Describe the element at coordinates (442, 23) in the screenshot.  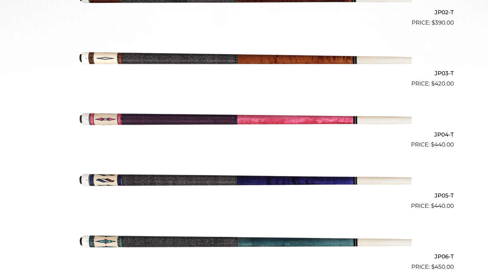
I see `bdi: 390.00` at that location.